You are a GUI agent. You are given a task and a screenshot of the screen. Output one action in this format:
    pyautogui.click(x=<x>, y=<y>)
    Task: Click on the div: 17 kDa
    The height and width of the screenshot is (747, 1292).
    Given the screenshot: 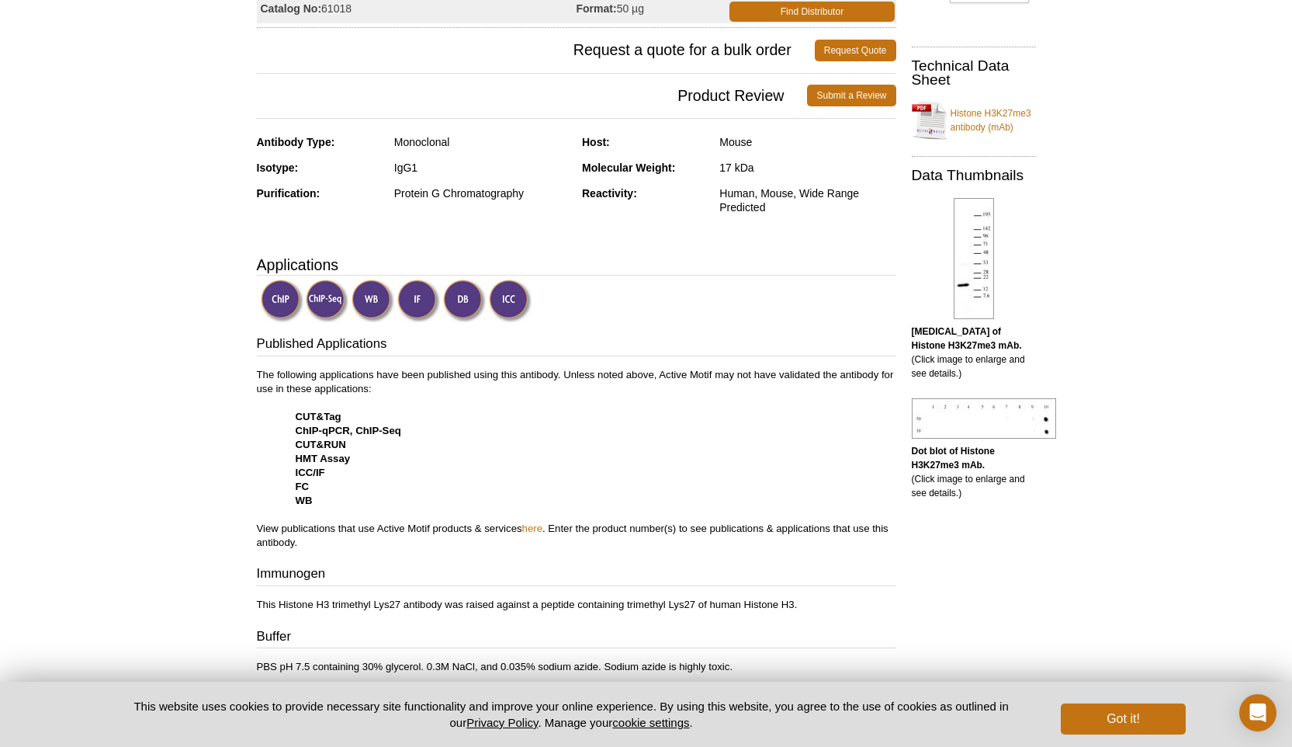 What is the action you would take?
    pyautogui.click(x=807, y=168)
    